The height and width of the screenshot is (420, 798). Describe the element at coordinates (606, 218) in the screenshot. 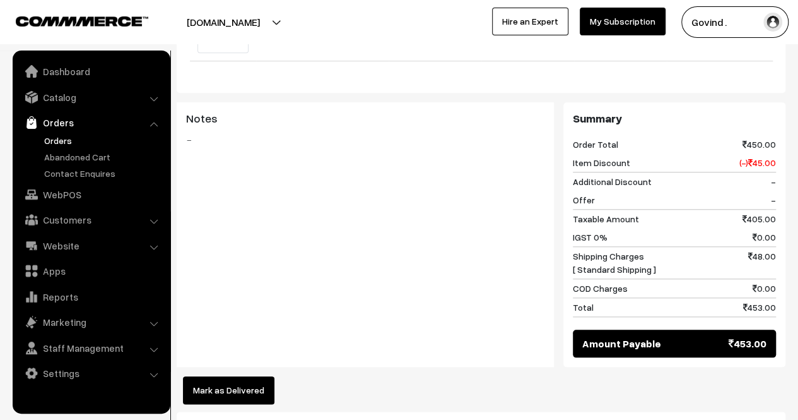

I see `span: Taxable Amount` at that location.